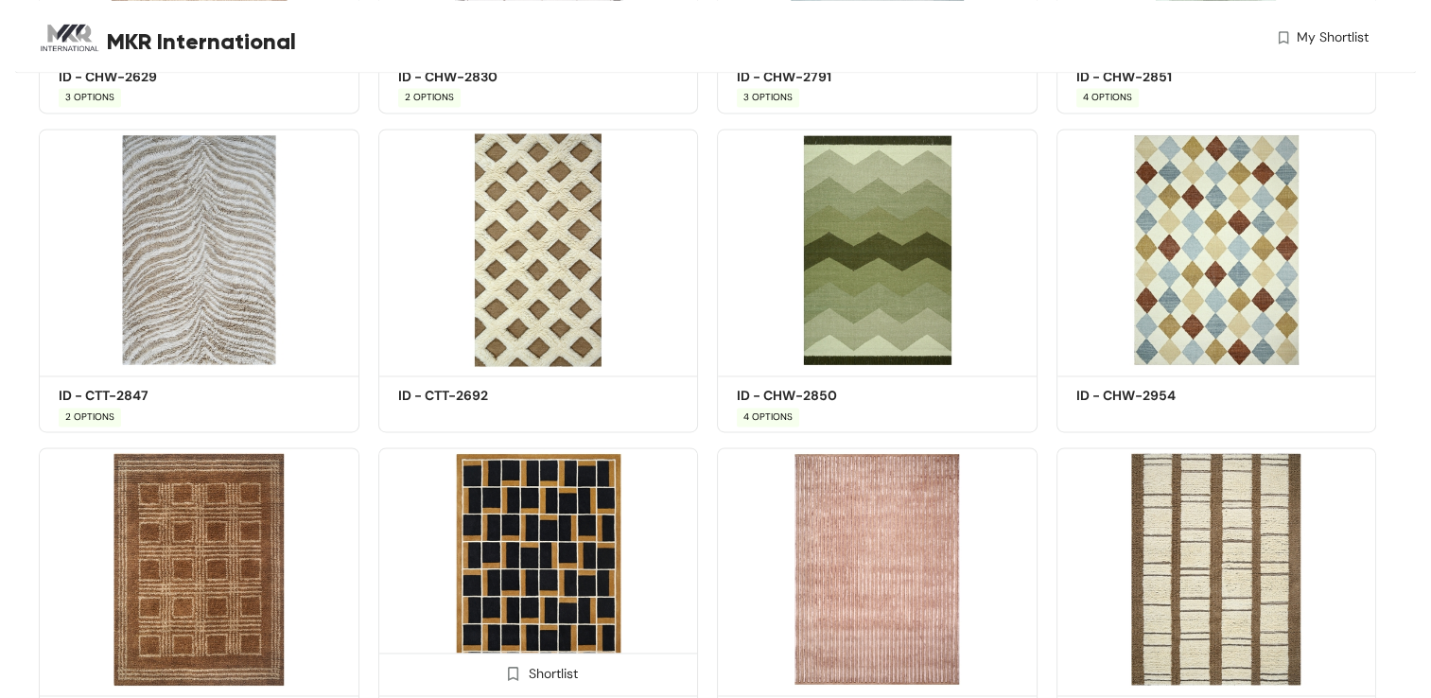 This screenshot has height=698, width=1431. I want to click on img: 48b725cc-9f49-412e-9ad4-4529d6281bc2, so click(199, 249).